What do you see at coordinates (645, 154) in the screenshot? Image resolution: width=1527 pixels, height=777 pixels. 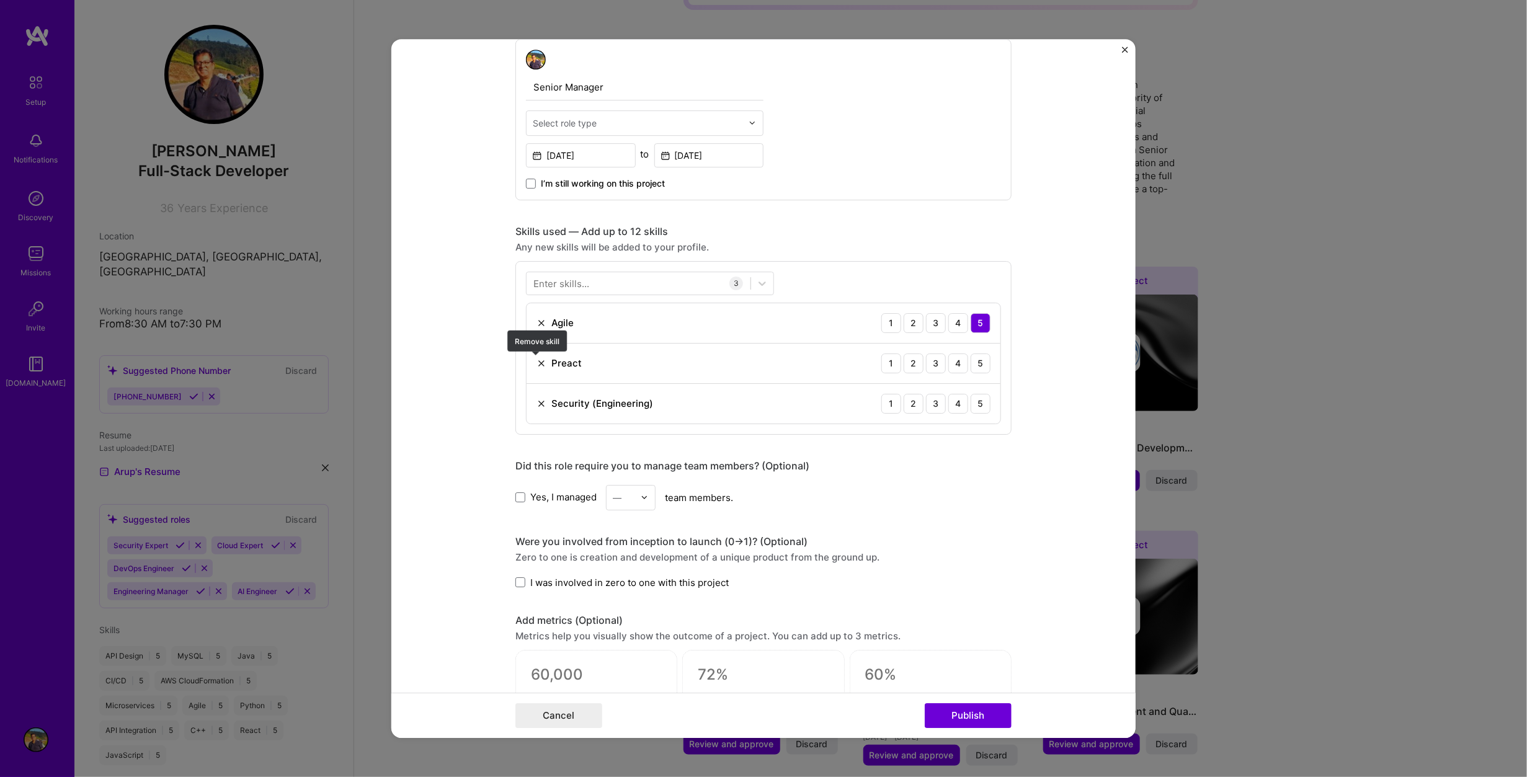 I see `div: to` at bounding box center [645, 154].